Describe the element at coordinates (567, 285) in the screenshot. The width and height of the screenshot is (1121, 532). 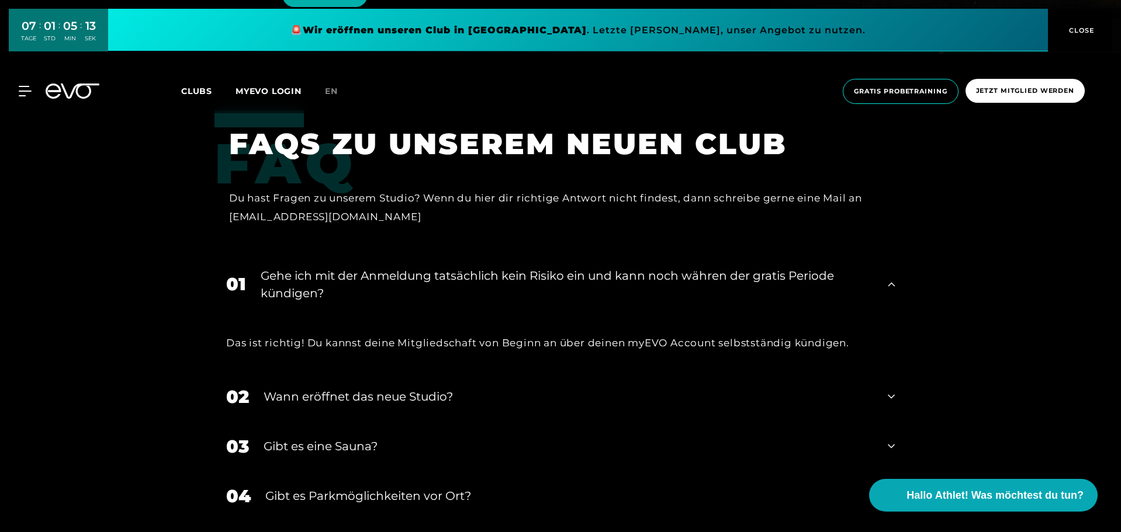
I see `div: Gehe ich mit der Anmeldung tatsächlich kein Risiko ein und kann noch währen der gratis Periode kü...` at that location.